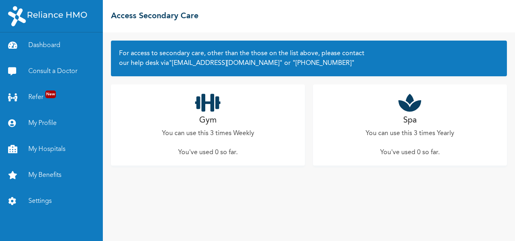  Describe the element at coordinates (410, 133) in the screenshot. I see `p: You can use this 3 times Yearly` at that location.